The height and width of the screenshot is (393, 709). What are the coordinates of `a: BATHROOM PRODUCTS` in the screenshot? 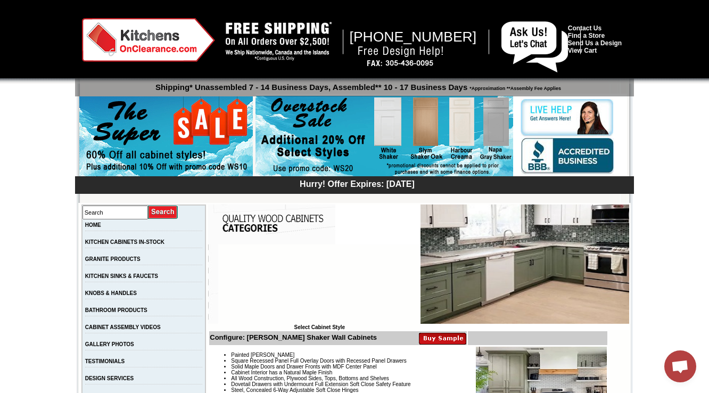 It's located at (116, 310).